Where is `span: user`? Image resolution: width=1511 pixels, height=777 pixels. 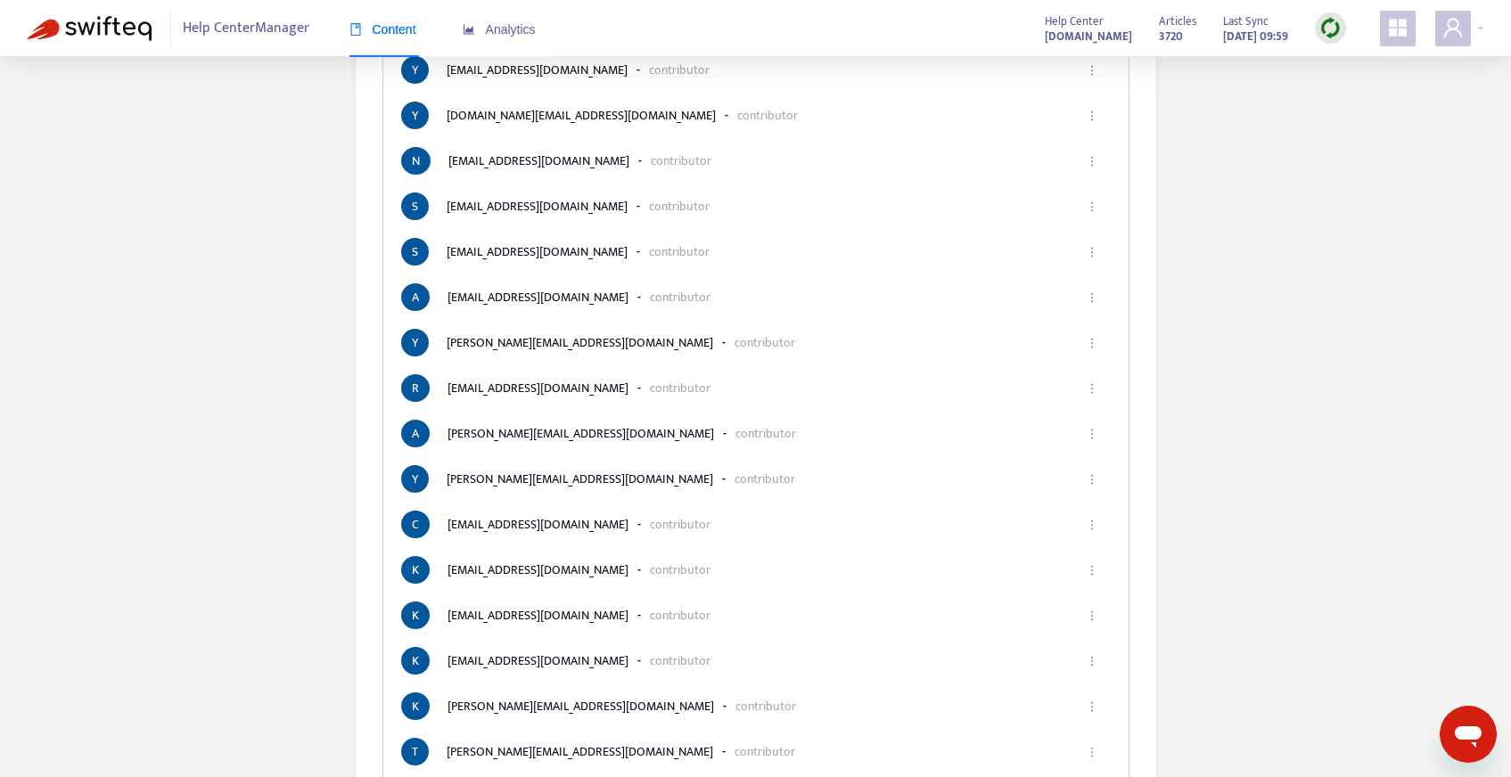
span: user is located at coordinates (1453, 28).